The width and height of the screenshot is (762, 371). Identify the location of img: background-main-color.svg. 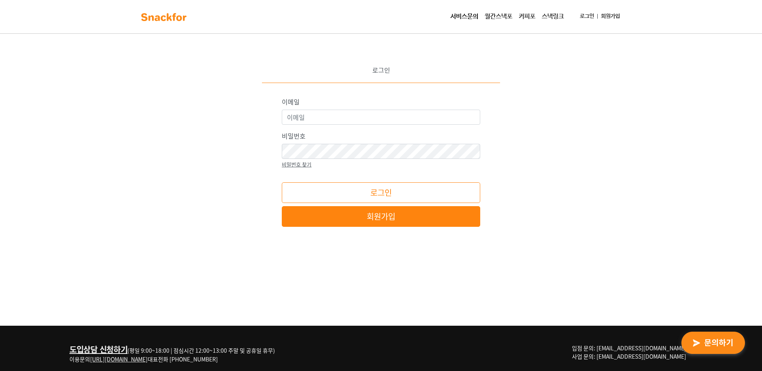
(164, 17).